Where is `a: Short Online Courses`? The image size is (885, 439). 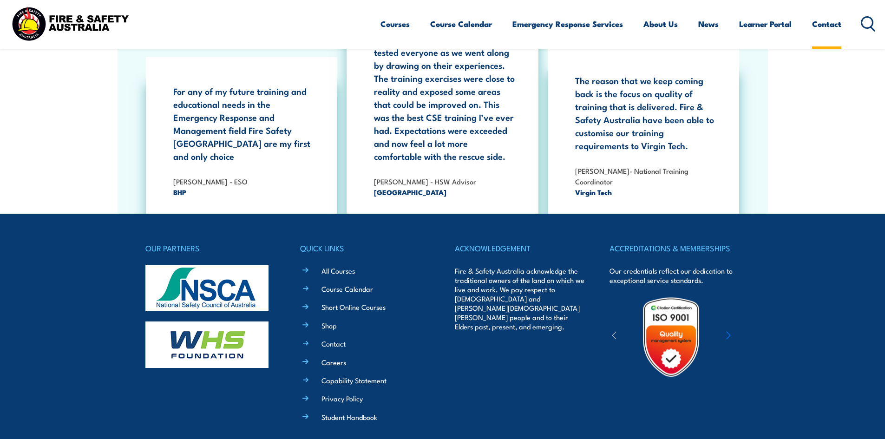
a: Short Online Courses is located at coordinates (353, 307).